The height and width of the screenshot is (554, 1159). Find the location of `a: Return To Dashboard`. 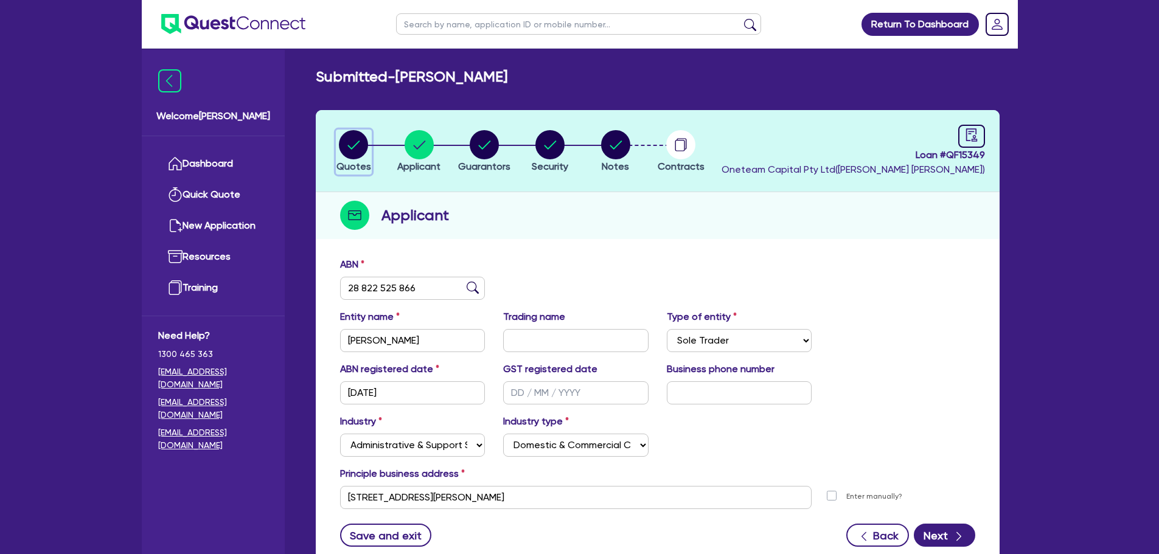

a: Return To Dashboard is located at coordinates (920, 24).